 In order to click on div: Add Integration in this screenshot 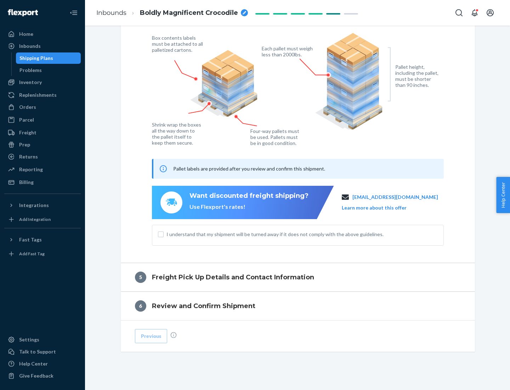, I will do `click(35, 219)`.